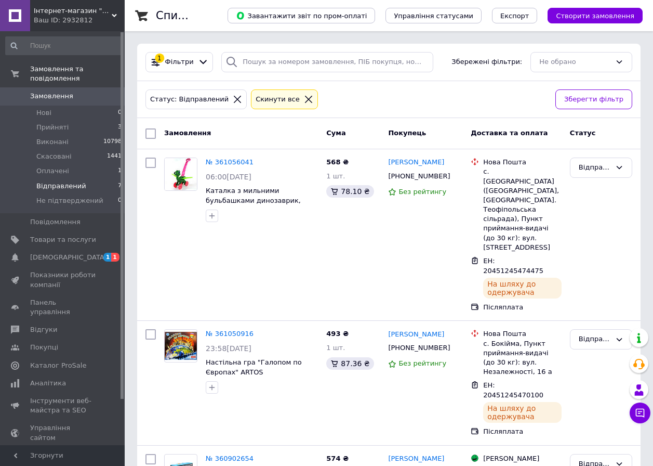  I want to click on span: 493 ₴, so click(337, 333).